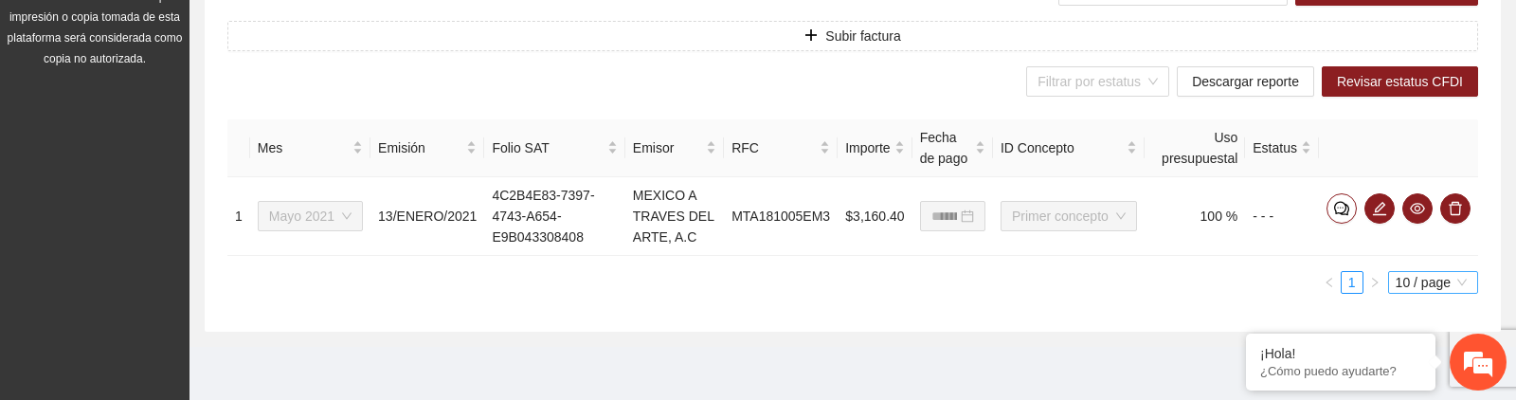  I want to click on button: delete, so click(1456, 209).